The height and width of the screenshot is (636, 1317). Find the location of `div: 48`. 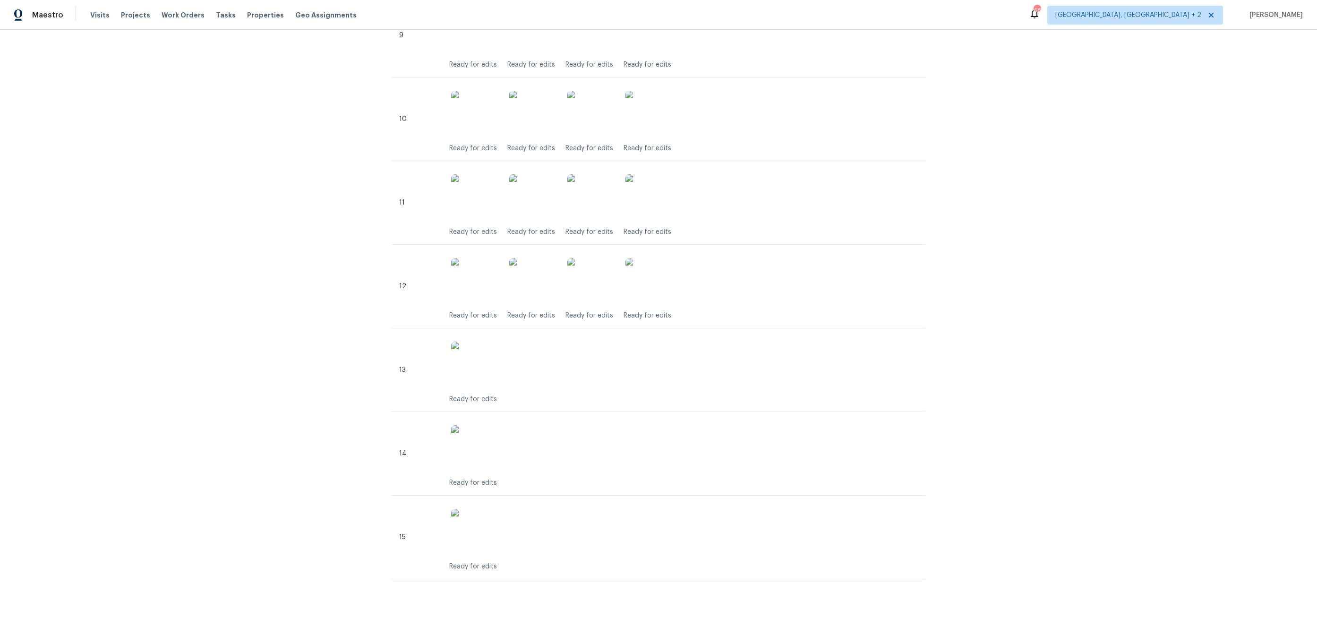

div: 48 is located at coordinates (1037, 10).